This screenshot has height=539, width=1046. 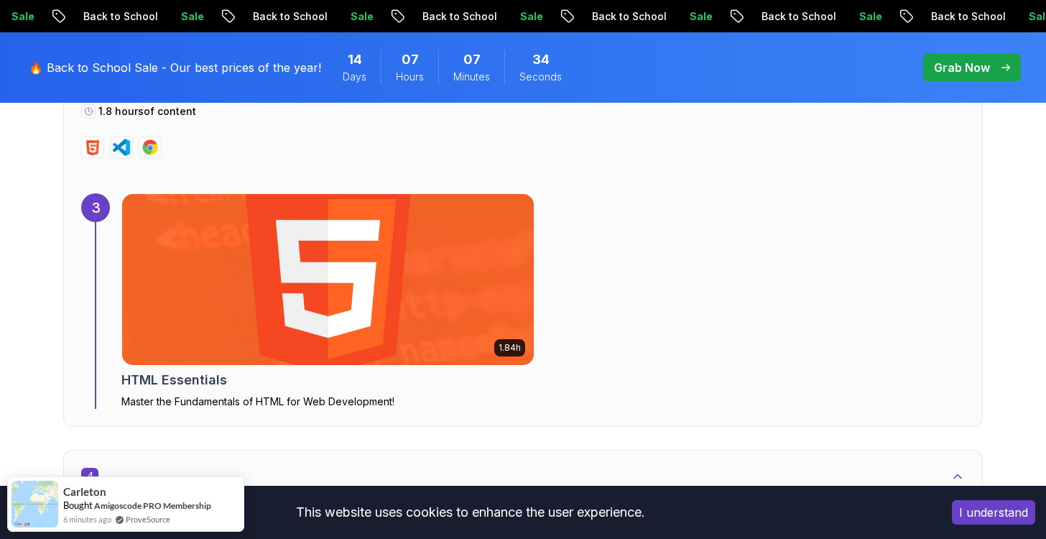 What do you see at coordinates (541, 60) in the screenshot?
I see `span: 34 Seconds` at bounding box center [541, 60].